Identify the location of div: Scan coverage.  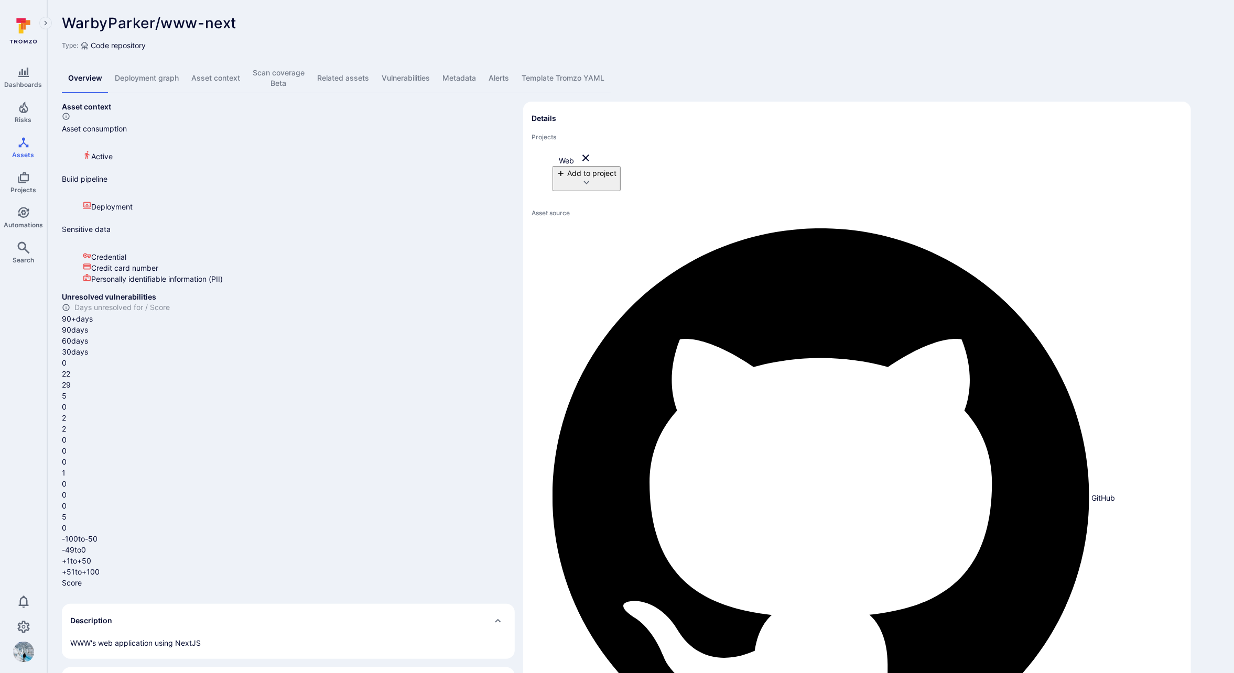
(278, 78).